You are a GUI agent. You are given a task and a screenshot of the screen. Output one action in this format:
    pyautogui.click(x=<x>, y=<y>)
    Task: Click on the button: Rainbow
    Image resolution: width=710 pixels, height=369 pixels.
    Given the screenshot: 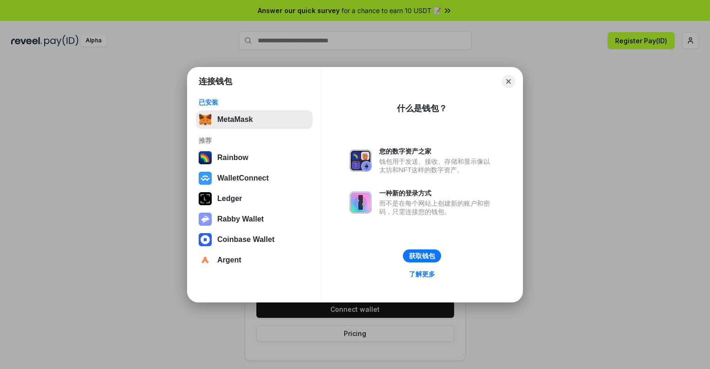 What is the action you would take?
    pyautogui.click(x=254, y=158)
    